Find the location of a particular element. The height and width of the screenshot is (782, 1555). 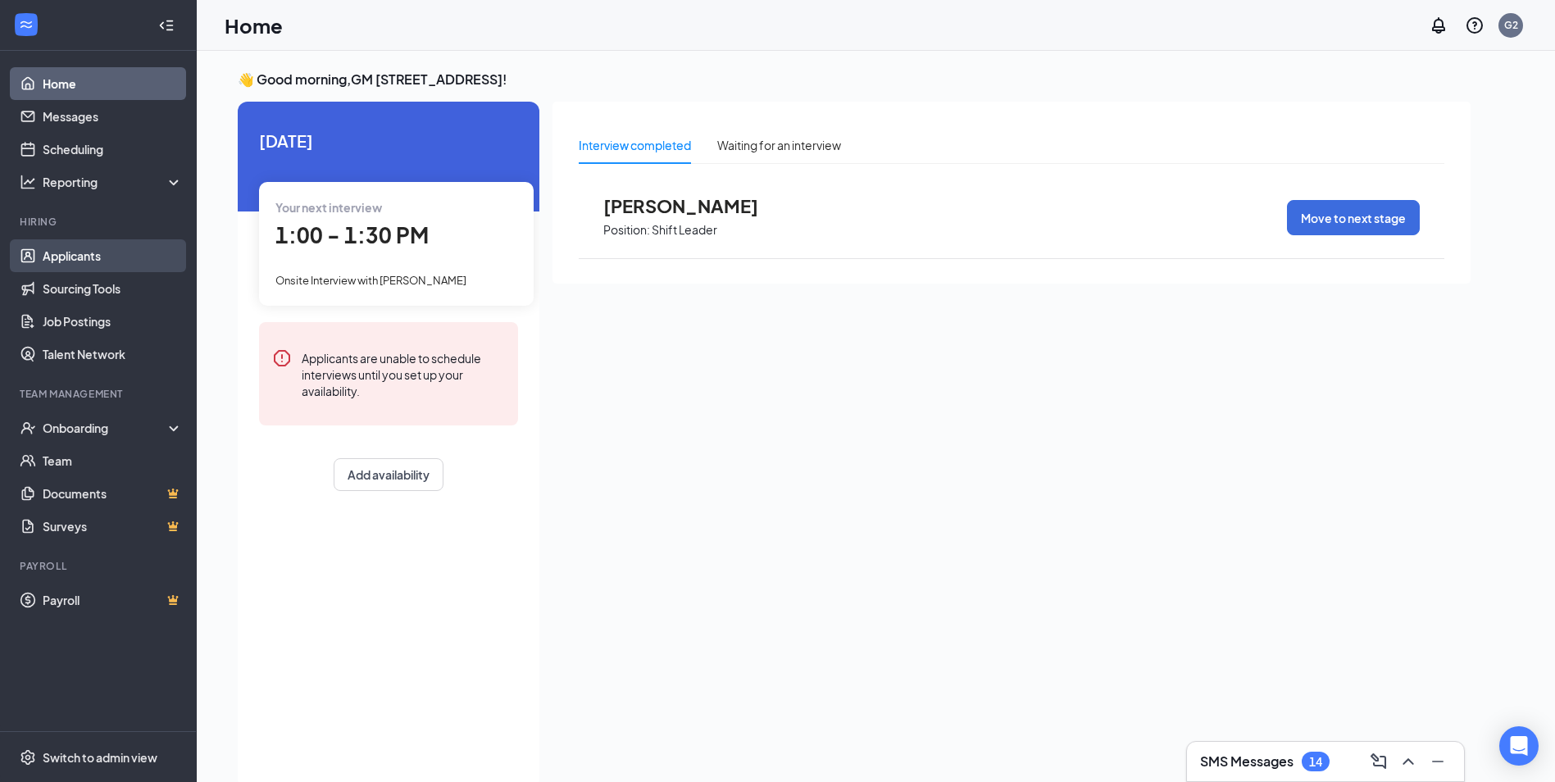

p: Shift Leader is located at coordinates (685, 230).